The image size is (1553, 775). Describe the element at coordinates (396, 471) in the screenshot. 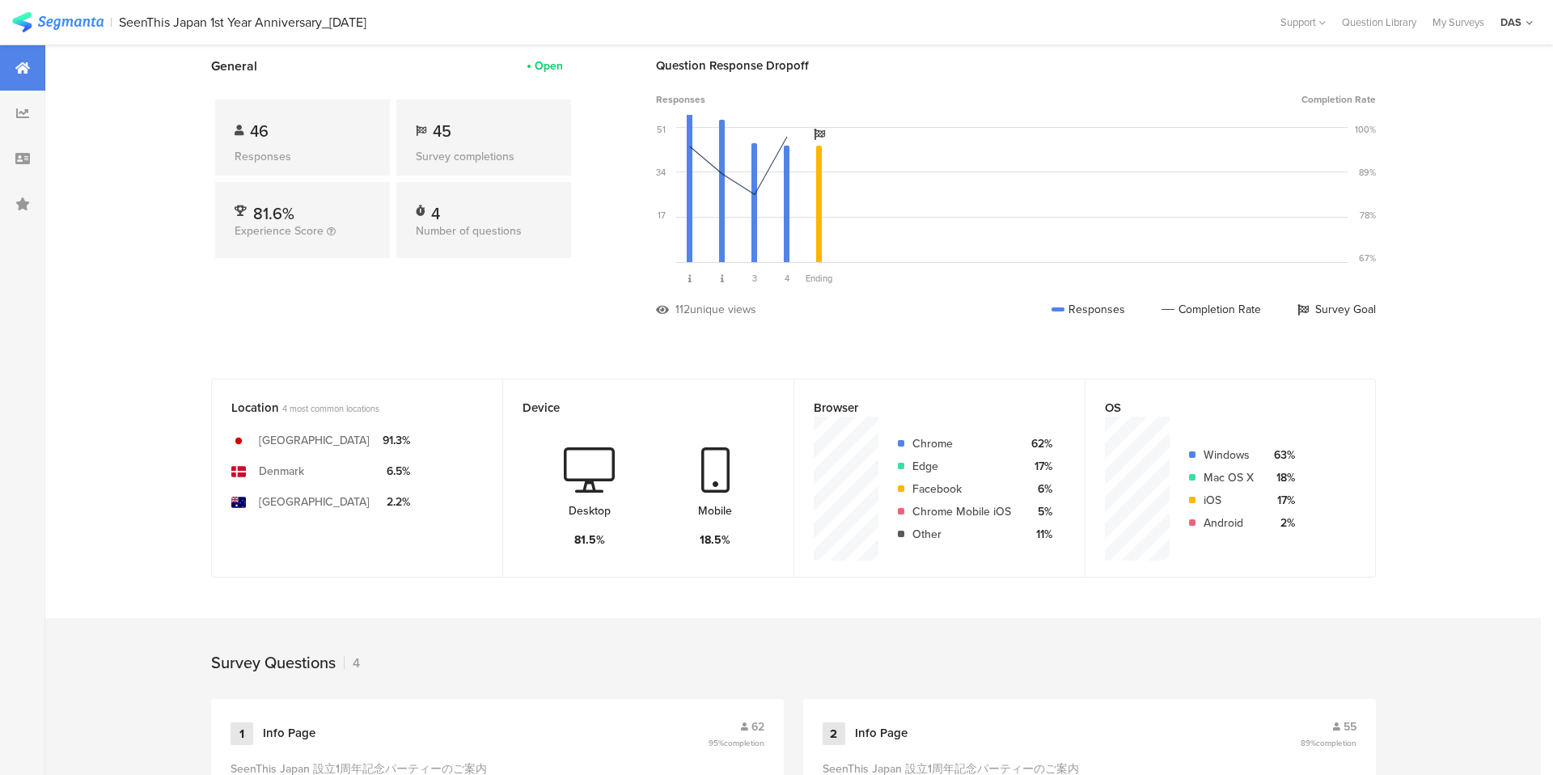

I see `div: 6.5%` at that location.